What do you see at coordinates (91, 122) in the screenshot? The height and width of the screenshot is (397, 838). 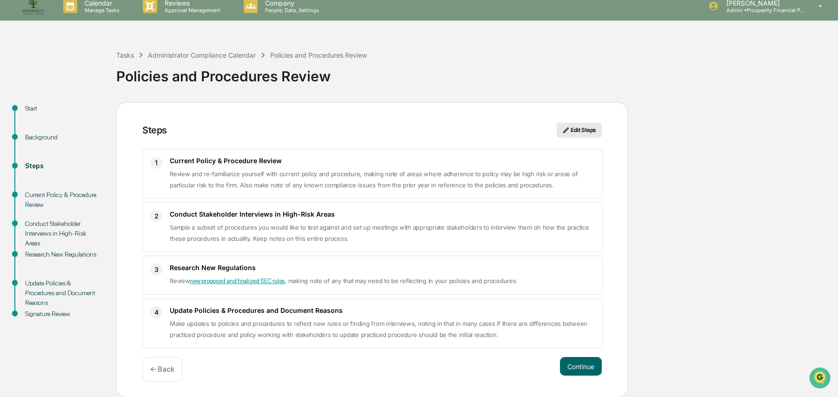 I see `a: 🗄️Attestations` at bounding box center [91, 122].